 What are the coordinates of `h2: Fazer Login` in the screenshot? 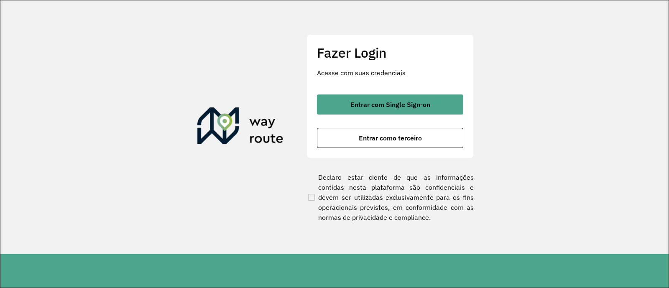 It's located at (390, 53).